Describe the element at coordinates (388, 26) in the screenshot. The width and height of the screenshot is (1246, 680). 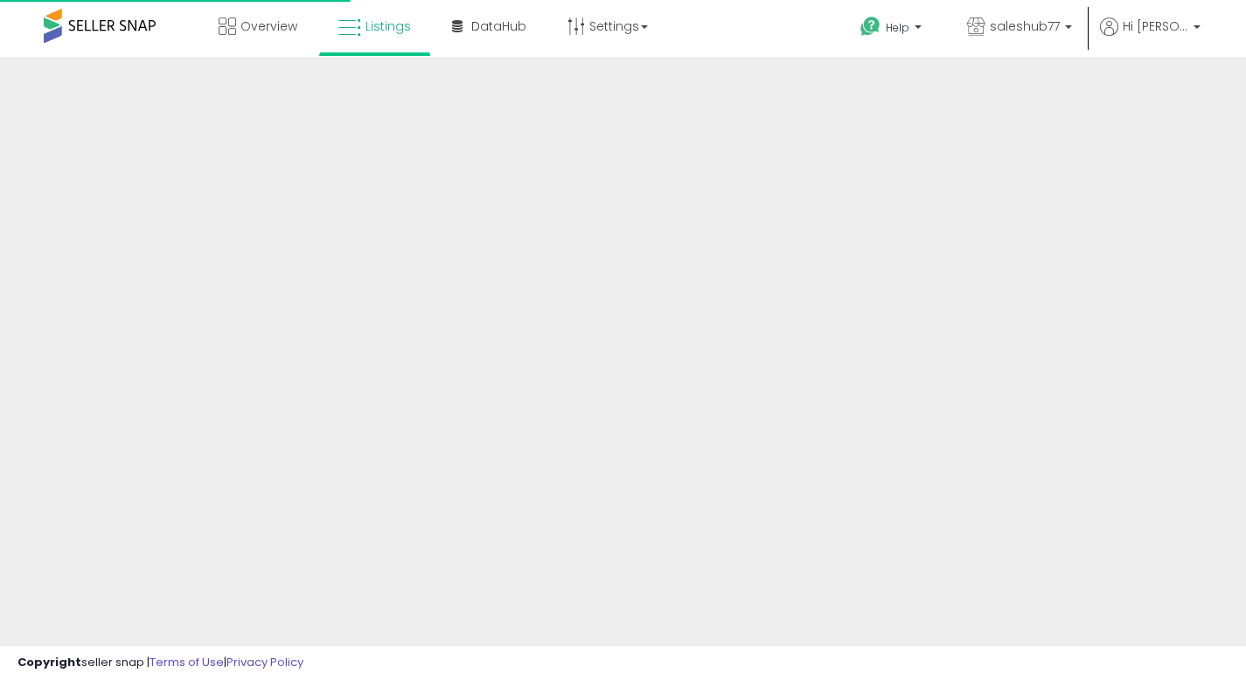
I see `span: Listings` at that location.